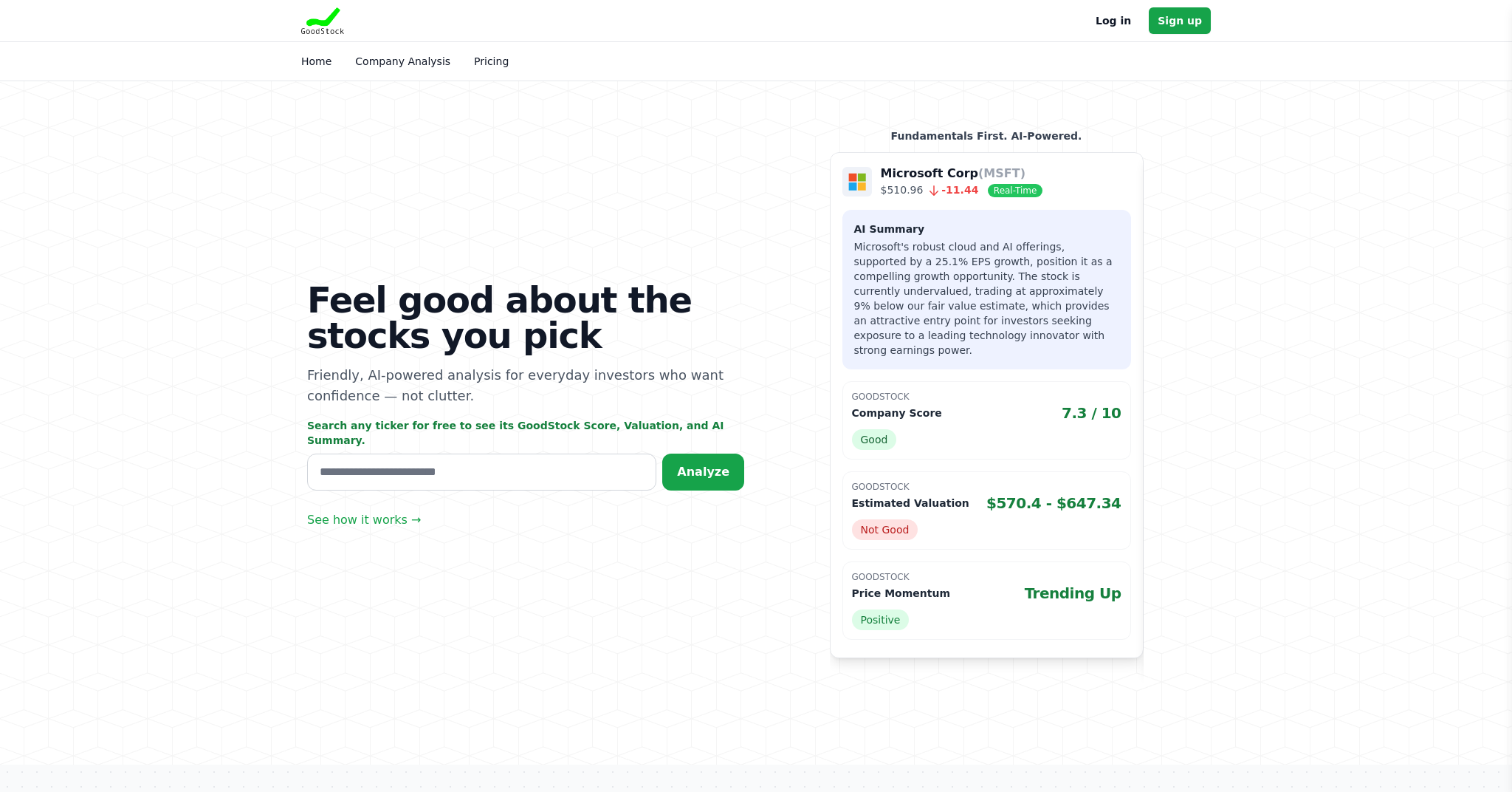  Describe the element at coordinates (881, 620) in the screenshot. I see `span: Positive` at that location.